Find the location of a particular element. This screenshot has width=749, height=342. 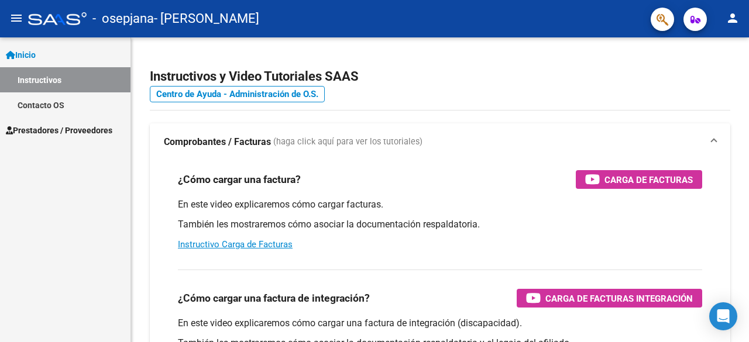

p: También les mostraremos cómo asociar la documentación respaldatoria. is located at coordinates (440, 225).